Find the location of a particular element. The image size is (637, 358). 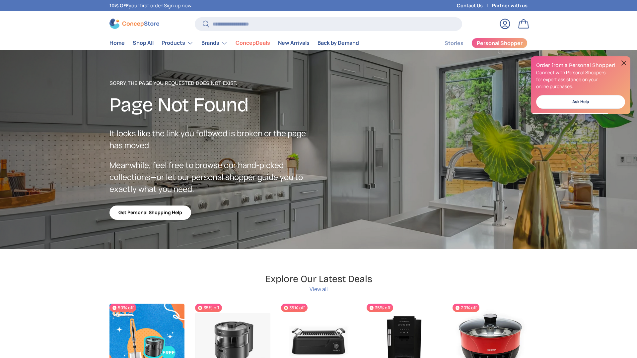

p: your first order! . is located at coordinates (151, 6).